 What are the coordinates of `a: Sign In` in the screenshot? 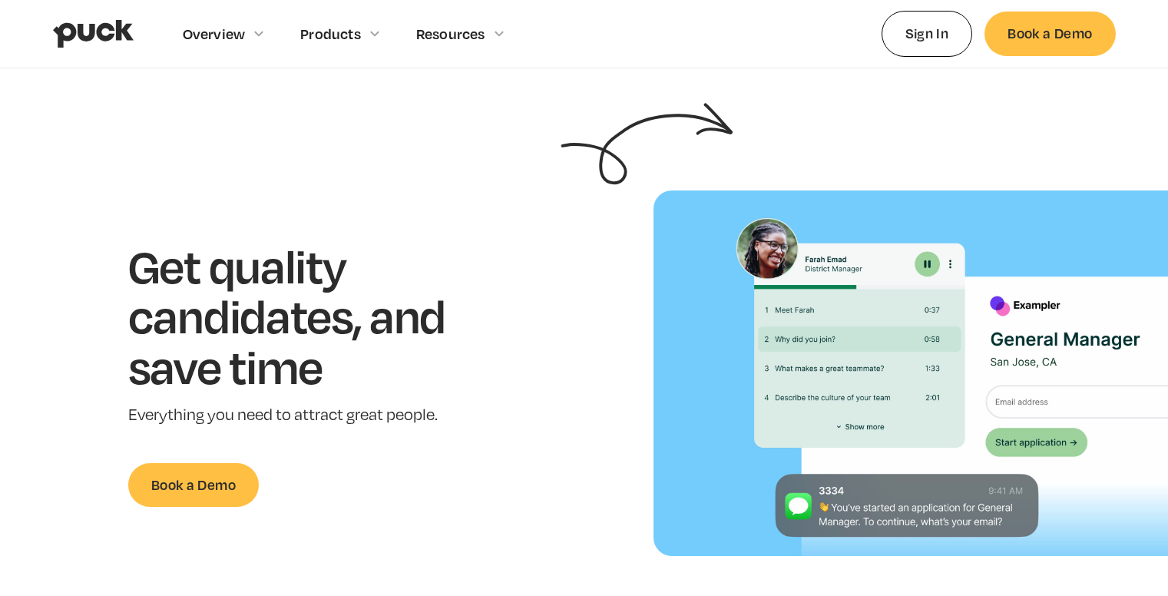 It's located at (927, 33).